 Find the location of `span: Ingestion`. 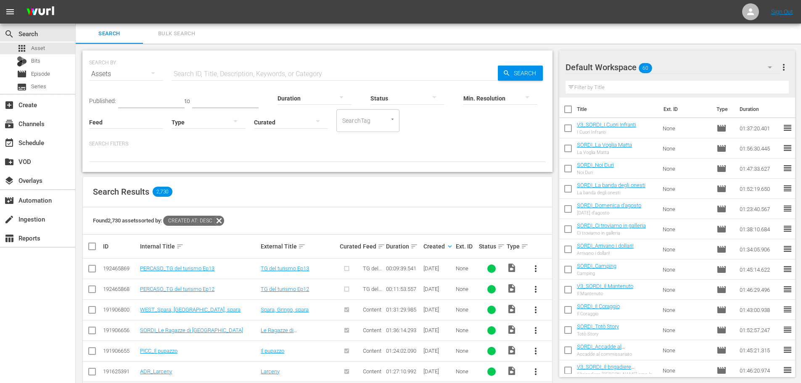

span: Ingestion is located at coordinates (9, 219).